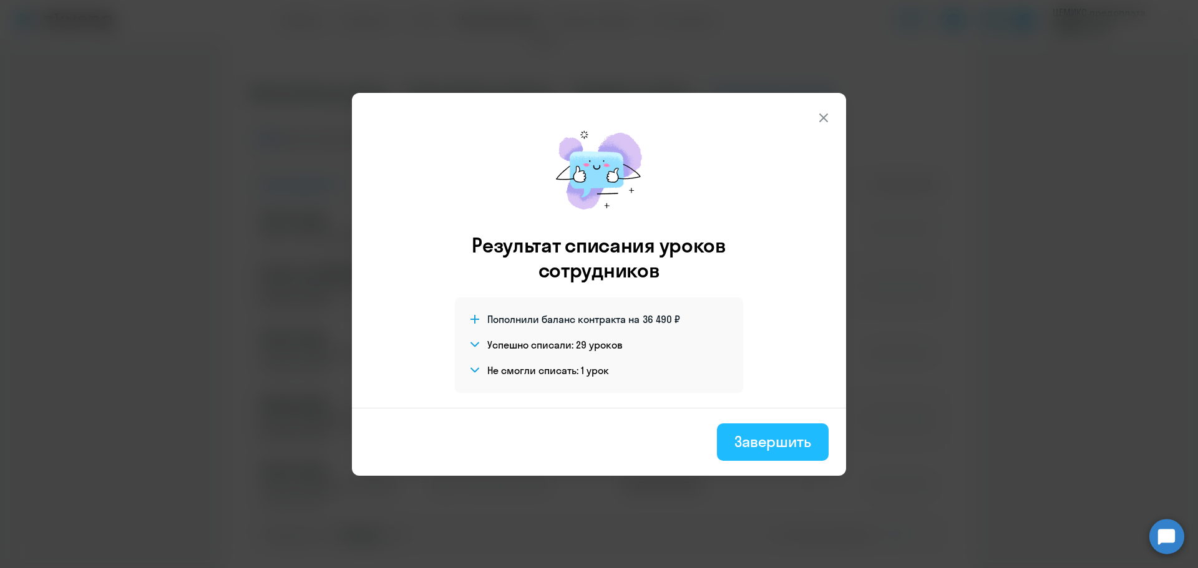 The height and width of the screenshot is (568, 1198). Describe the element at coordinates (772, 442) in the screenshot. I see `div: Завершить` at that location.